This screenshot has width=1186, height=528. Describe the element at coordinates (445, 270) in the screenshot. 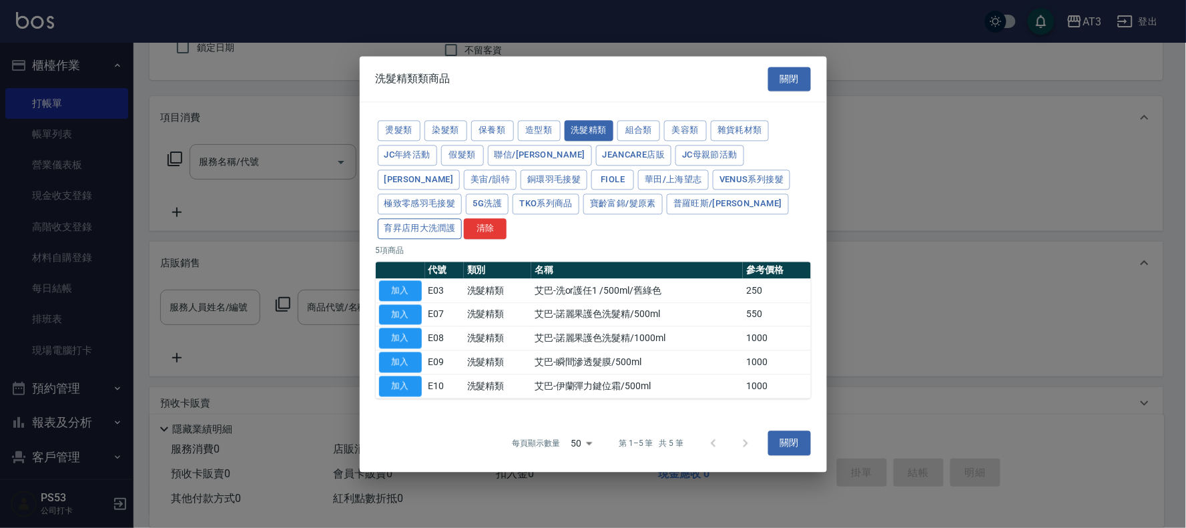

I see `th: 代號` at that location.